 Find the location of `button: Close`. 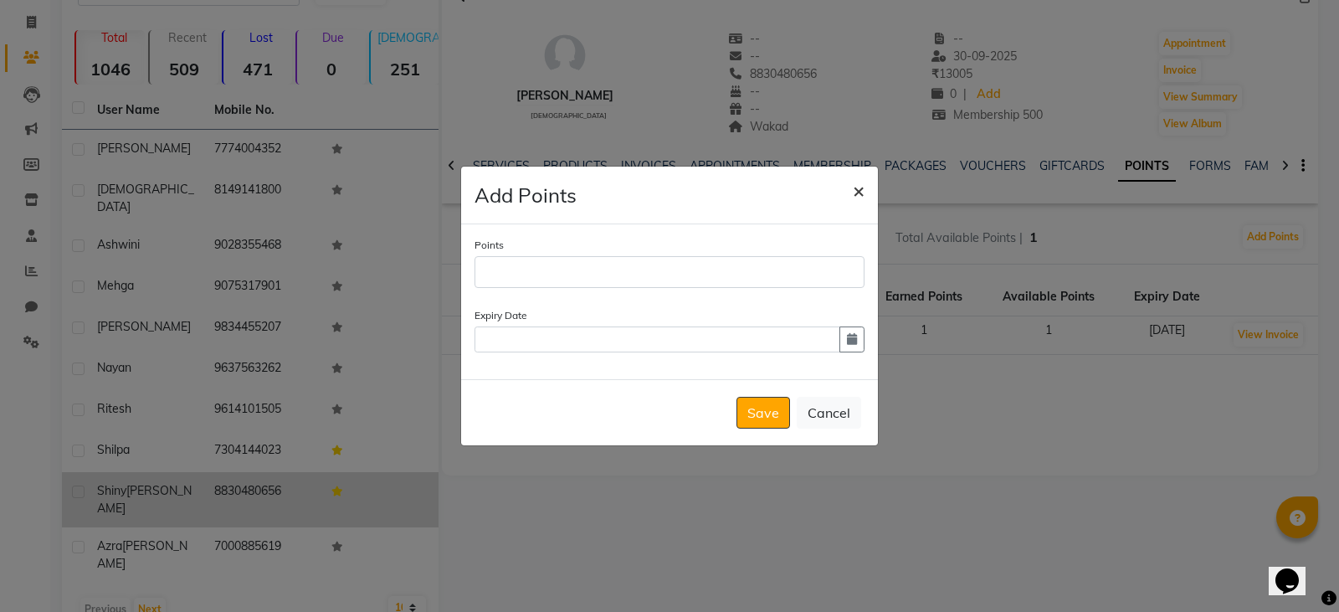

button: Close is located at coordinates (858, 190).